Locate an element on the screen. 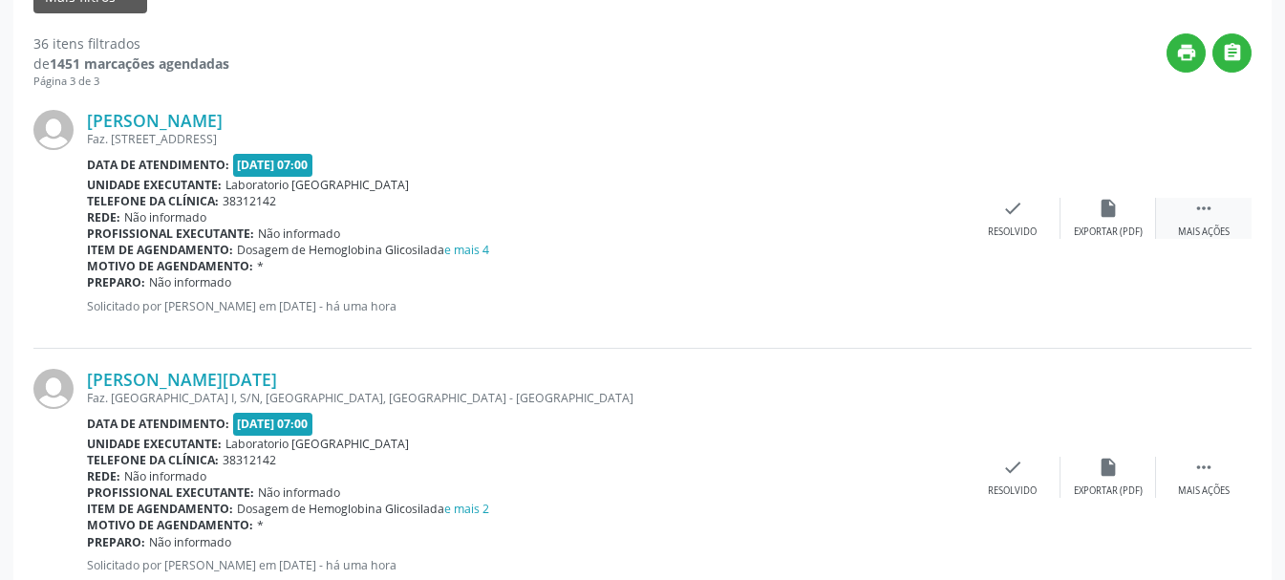  div: Página 3 de 3 is located at coordinates (131, 81).